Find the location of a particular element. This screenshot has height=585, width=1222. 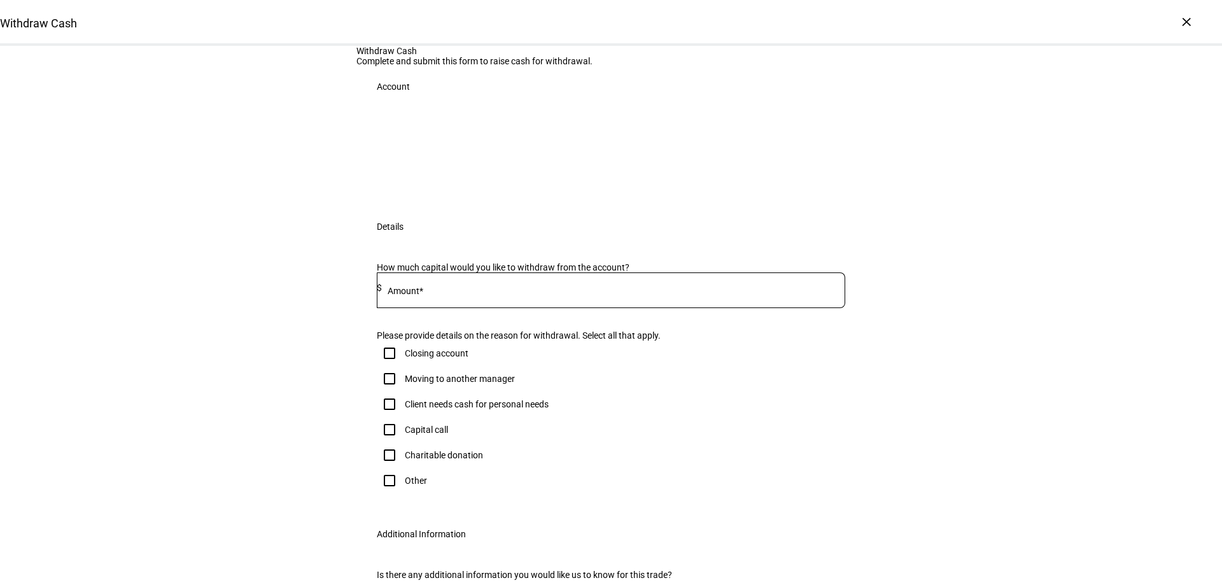

div: Account is located at coordinates (393, 87).